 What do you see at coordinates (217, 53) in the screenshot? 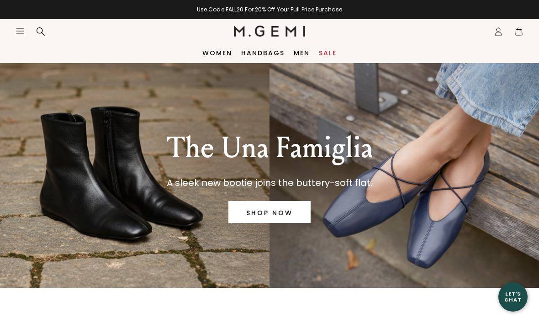
I see `a: Women` at bounding box center [217, 53].